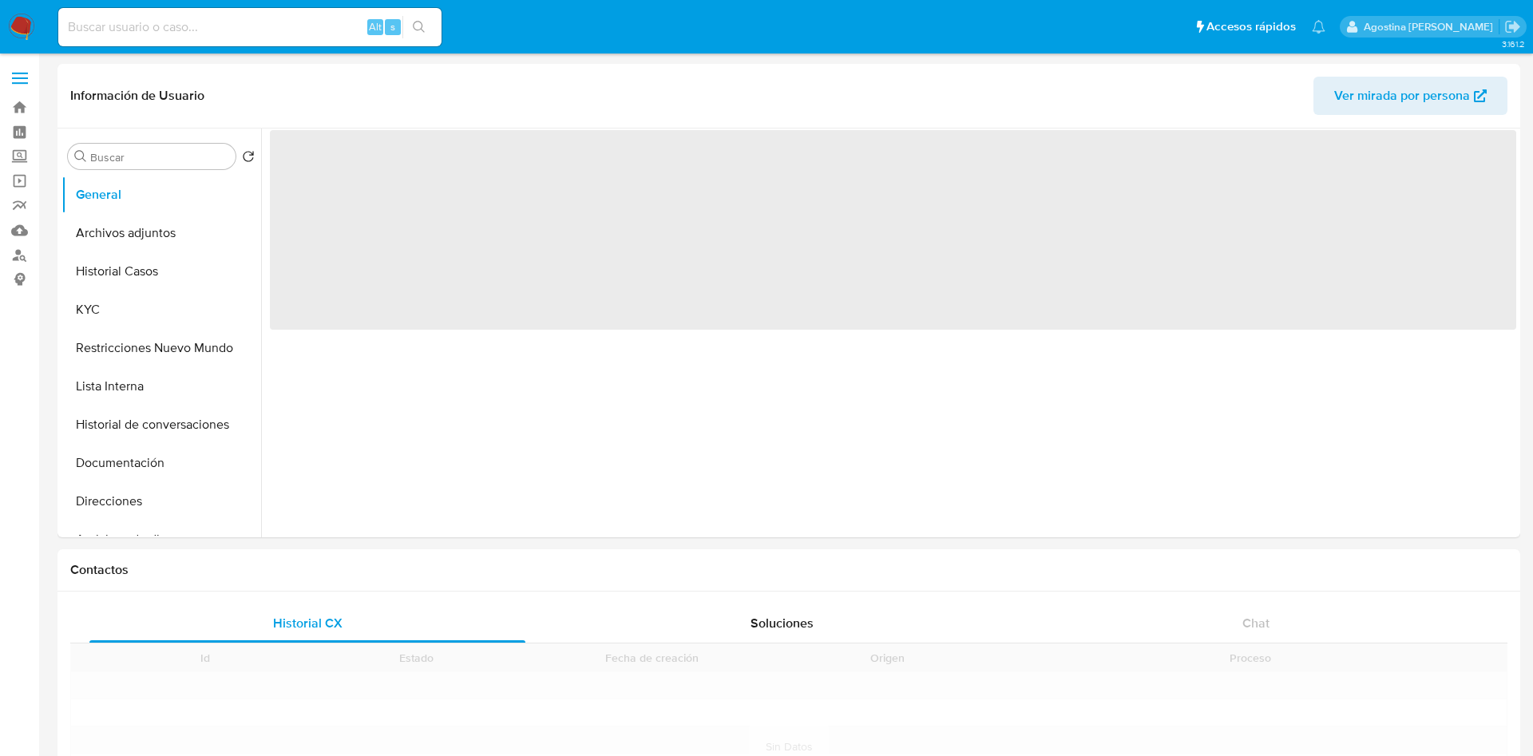 The image size is (1533, 756). What do you see at coordinates (393, 26) in the screenshot?
I see `span: s` at bounding box center [393, 26].